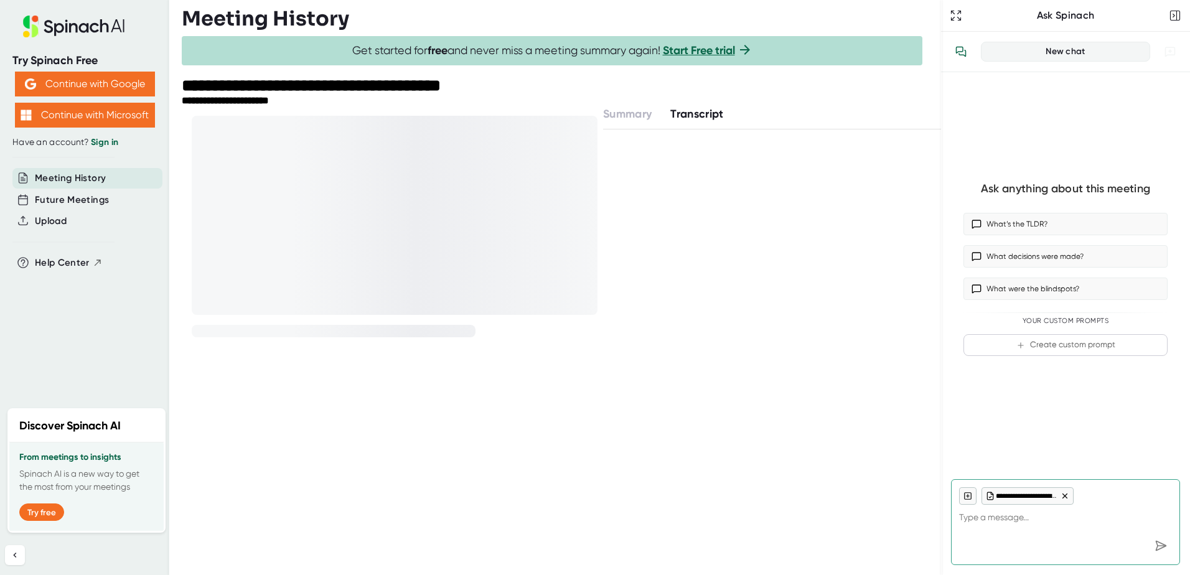  I want to click on button: Try free, so click(42, 512).